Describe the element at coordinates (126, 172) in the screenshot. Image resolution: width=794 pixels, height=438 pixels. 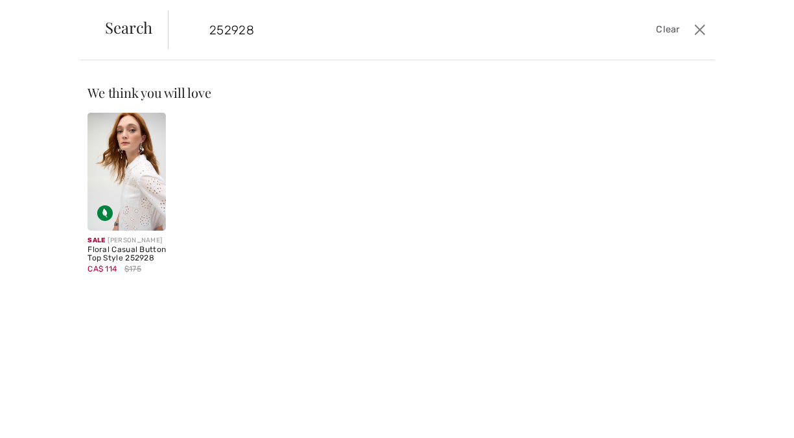
I see `a: Floral Casual Button Top Style 252928. White` at that location.